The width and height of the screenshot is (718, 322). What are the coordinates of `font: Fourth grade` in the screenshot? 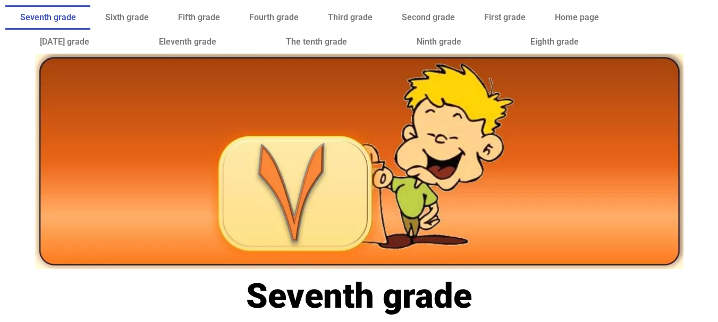 It's located at (274, 17).